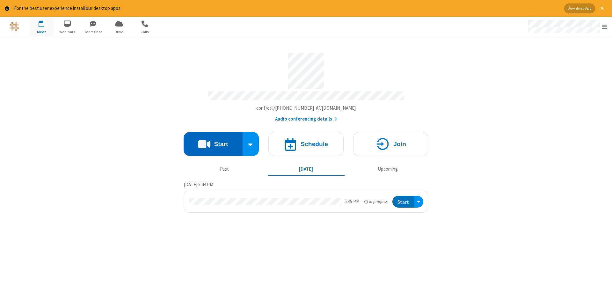  What do you see at coordinates (145, 32) in the screenshot?
I see `span: Calls` at bounding box center [145, 32].